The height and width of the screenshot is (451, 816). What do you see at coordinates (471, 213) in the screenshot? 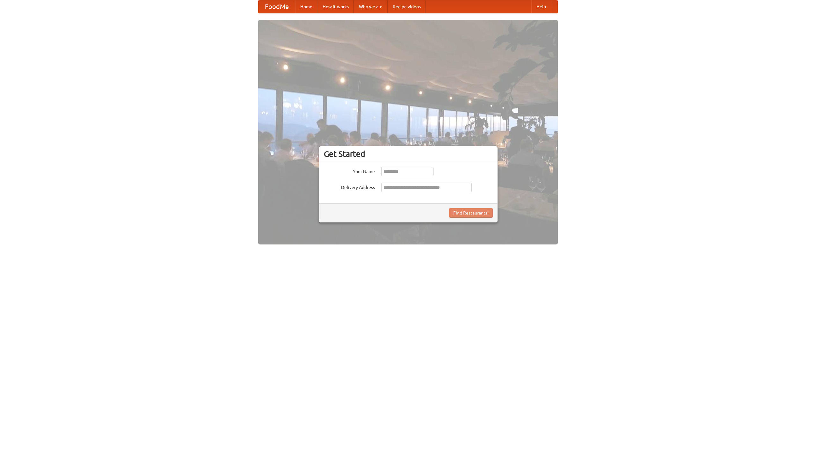
I see `button: Find Restaurants!` at bounding box center [471, 213].